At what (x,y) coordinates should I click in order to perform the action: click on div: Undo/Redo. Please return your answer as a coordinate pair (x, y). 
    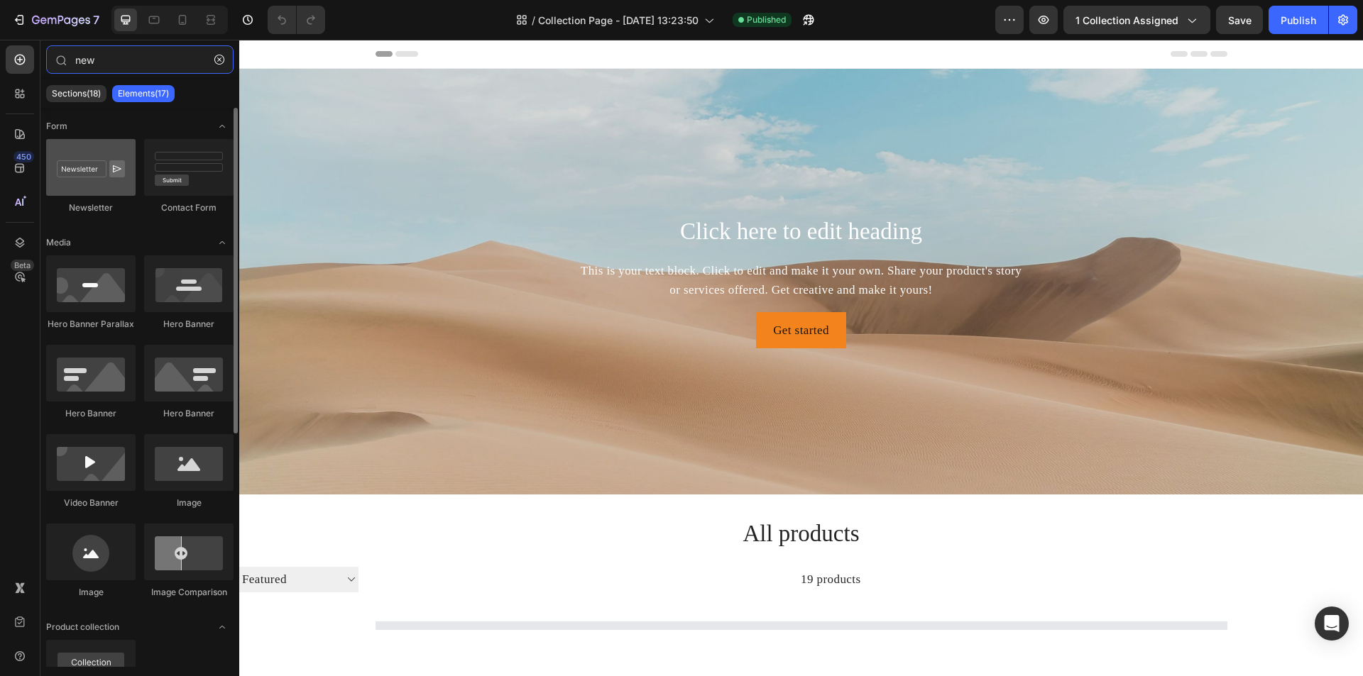
    Looking at the image, I should click on (296, 20).